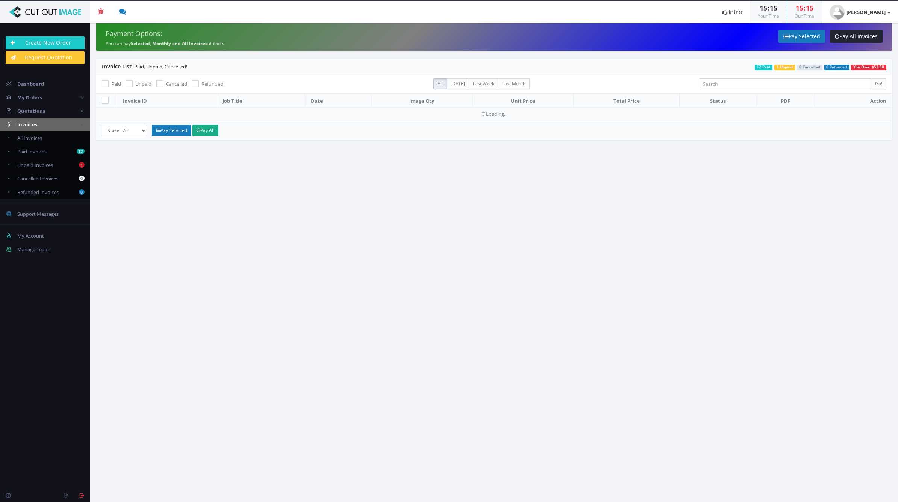  Describe the element at coordinates (45, 12) in the screenshot. I see `img: Cut Out Image` at that location.